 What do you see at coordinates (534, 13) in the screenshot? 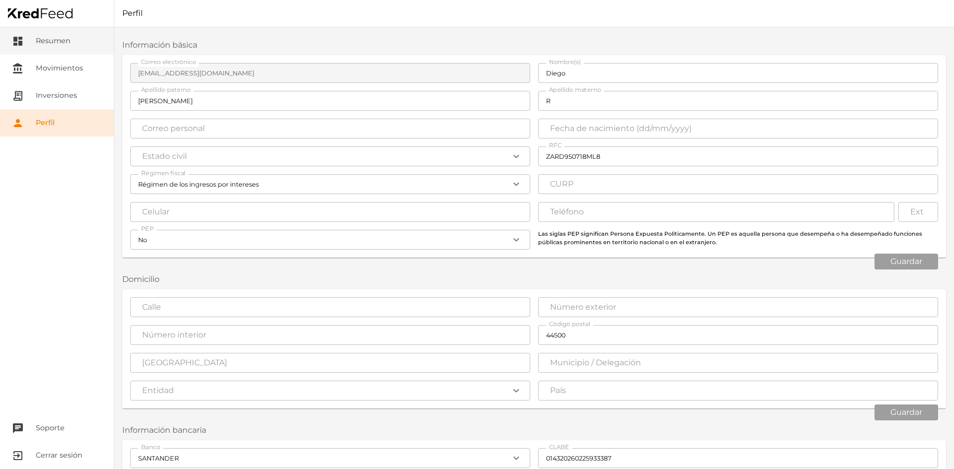
I see `h1: Perfil` at bounding box center [534, 13].